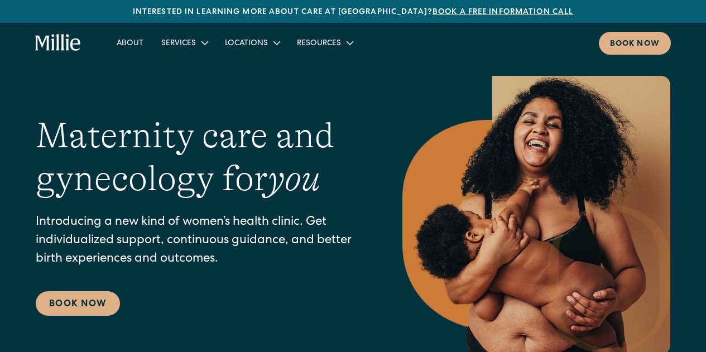  Describe the element at coordinates (130, 42) in the screenshot. I see `a: About` at that location.